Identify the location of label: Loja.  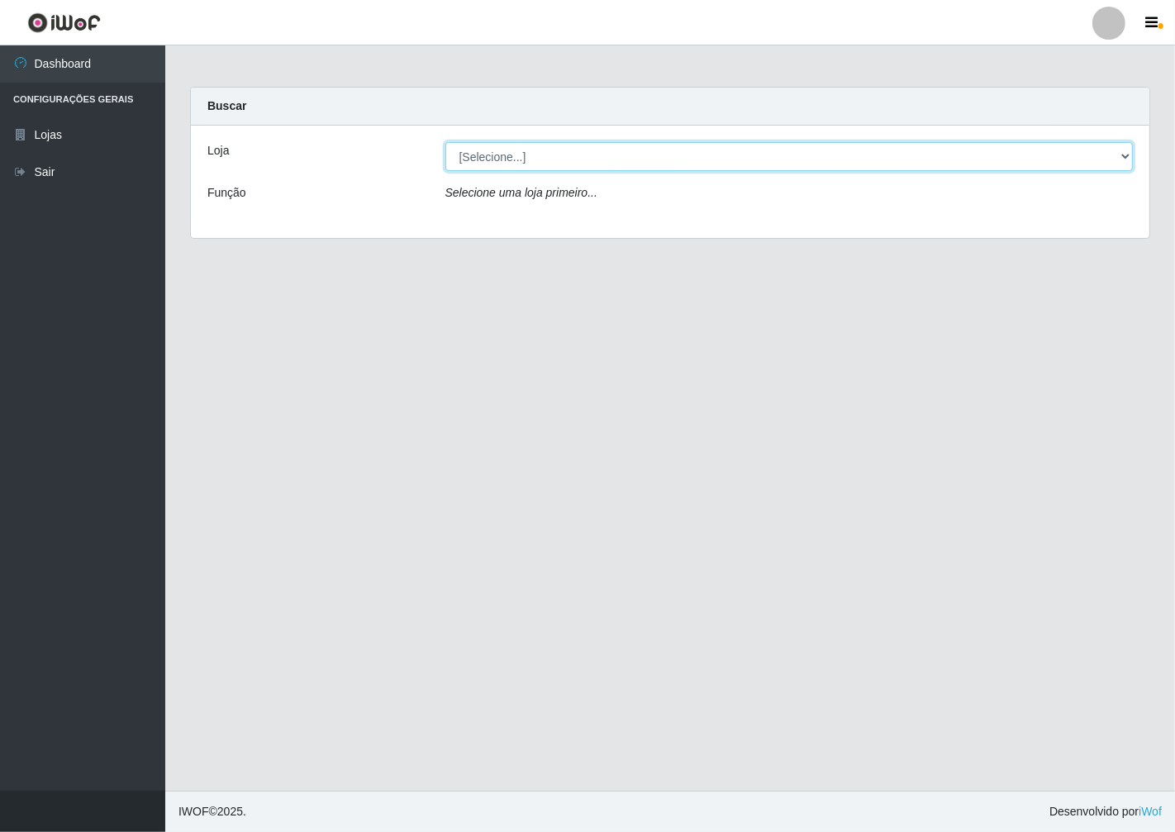
(218, 150).